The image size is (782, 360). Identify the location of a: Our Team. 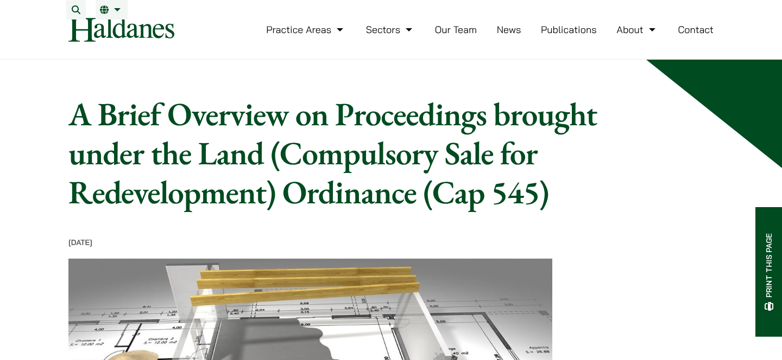
(455, 29).